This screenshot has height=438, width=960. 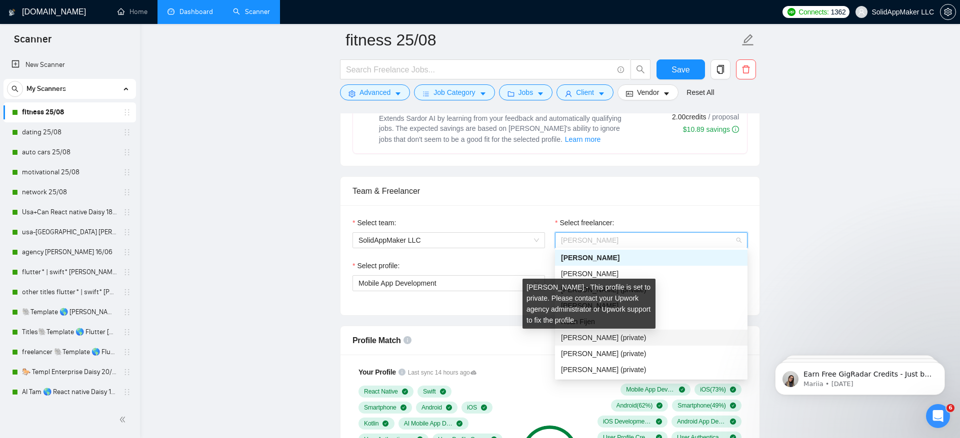 I want to click on img: logo, so click(x=12, y=12).